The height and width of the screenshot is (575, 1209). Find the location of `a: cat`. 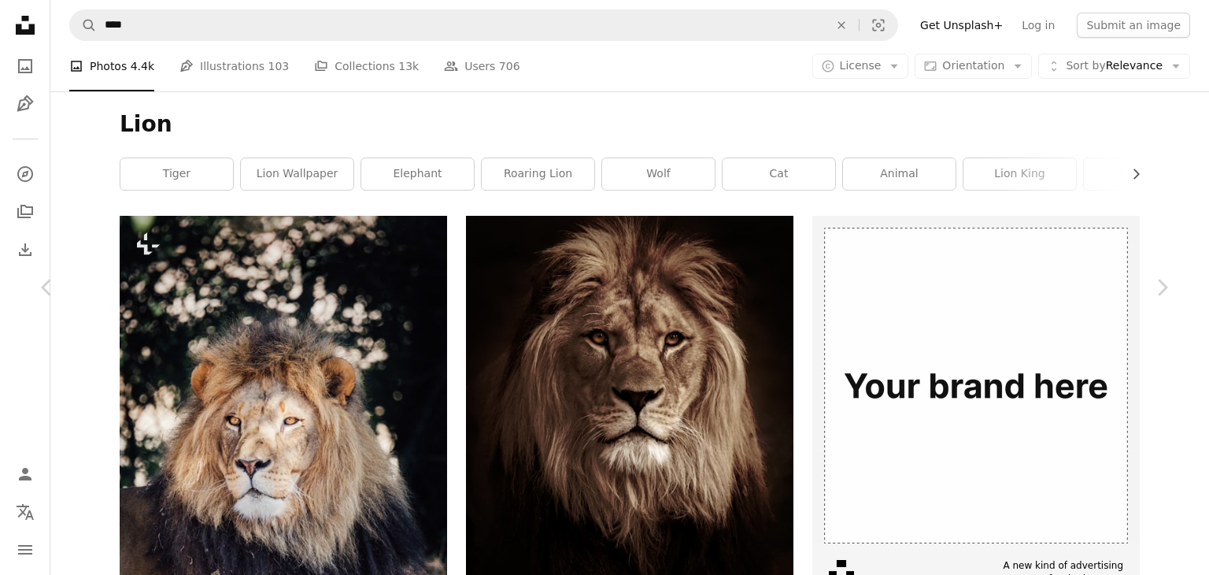

a: cat is located at coordinates (778, 174).